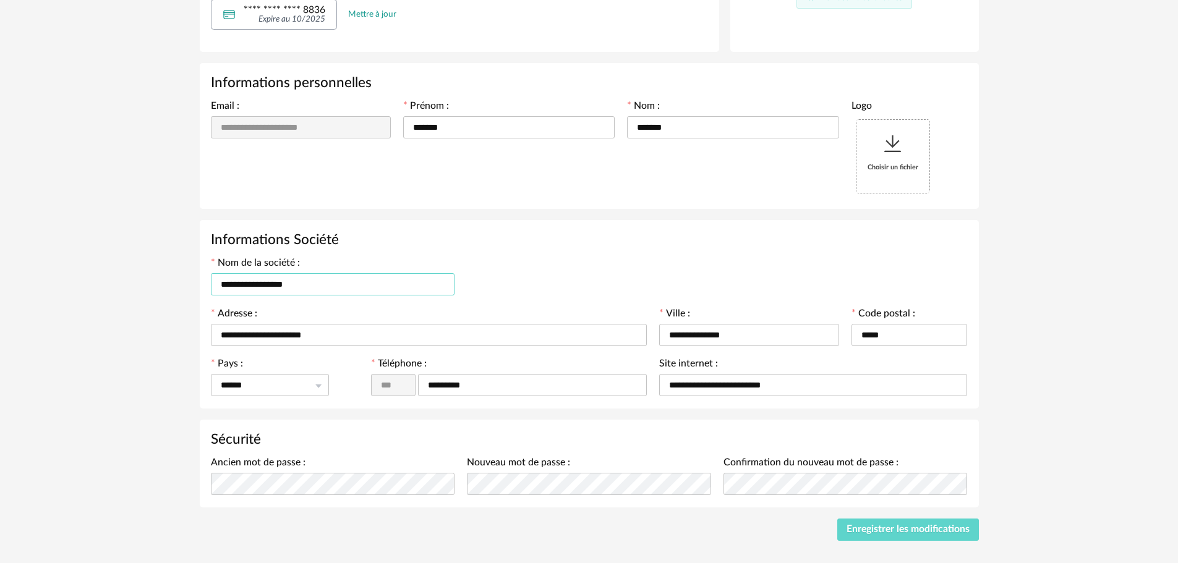 The height and width of the screenshot is (563, 1178). I want to click on label: Email :, so click(225, 108).